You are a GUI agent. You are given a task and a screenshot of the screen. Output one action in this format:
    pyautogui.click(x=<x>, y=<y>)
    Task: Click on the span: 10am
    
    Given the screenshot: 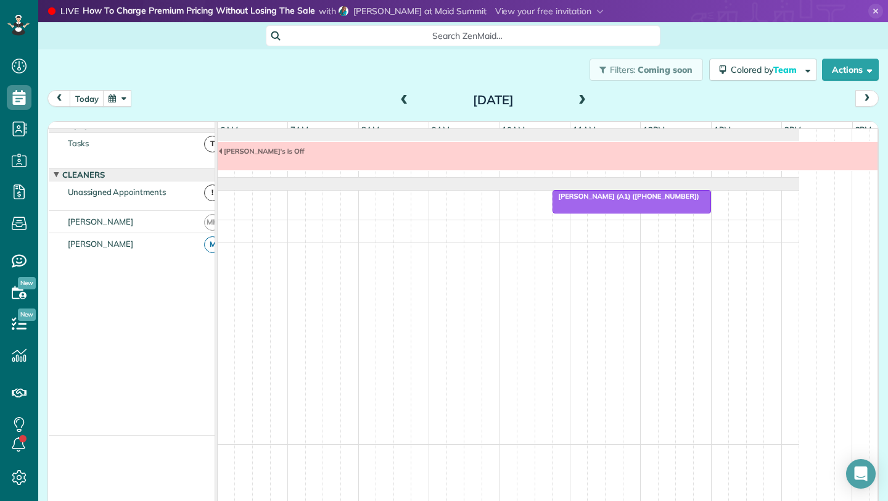 What is the action you would take?
    pyautogui.click(x=513, y=130)
    